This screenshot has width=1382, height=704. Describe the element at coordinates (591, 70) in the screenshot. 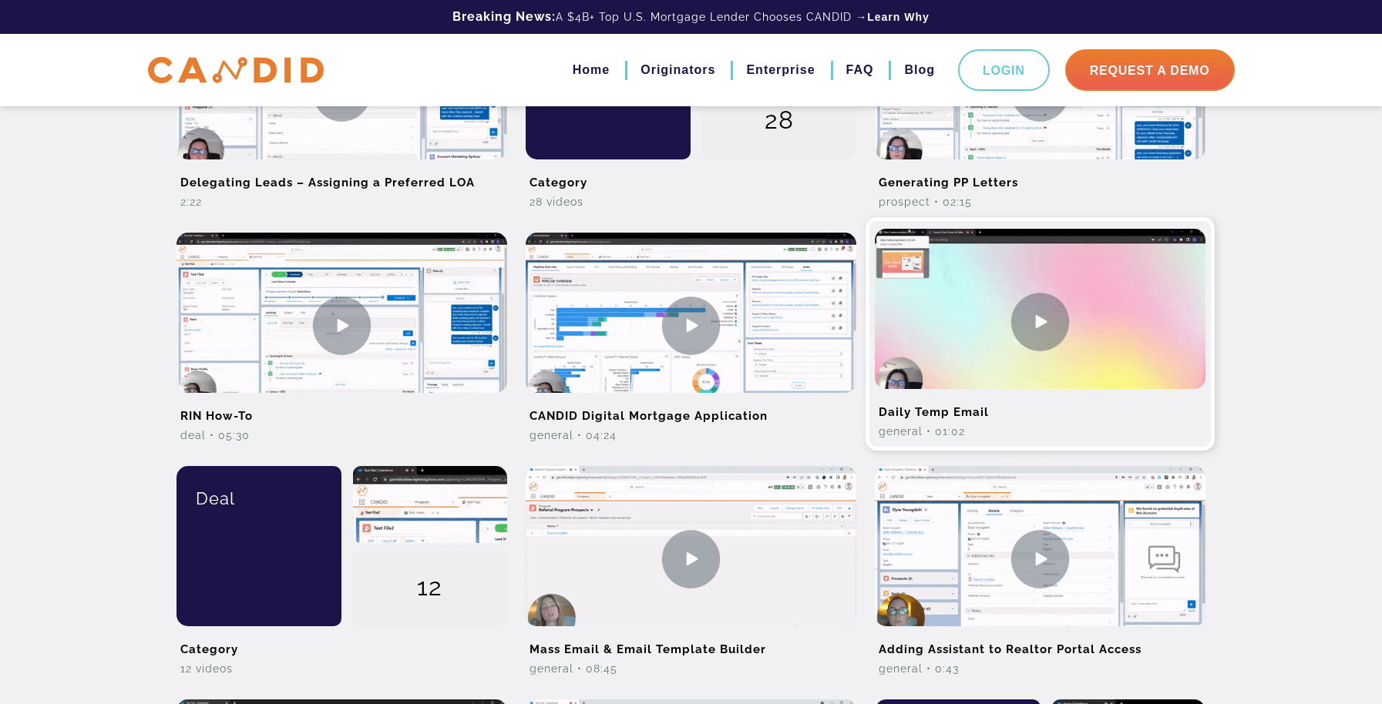

I see `a: Home` at that location.